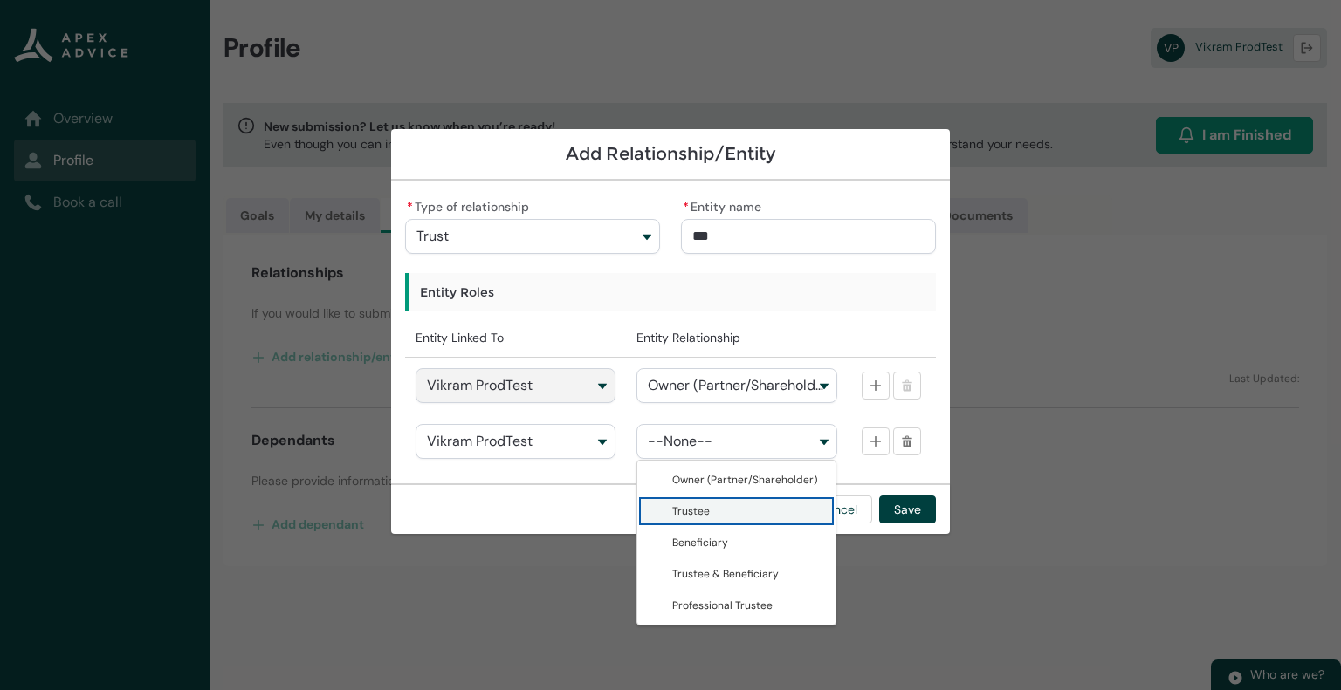 The height and width of the screenshot is (690, 1341). Describe the element at coordinates (670, 292) in the screenshot. I see `h3: Entity Roles` at that location.